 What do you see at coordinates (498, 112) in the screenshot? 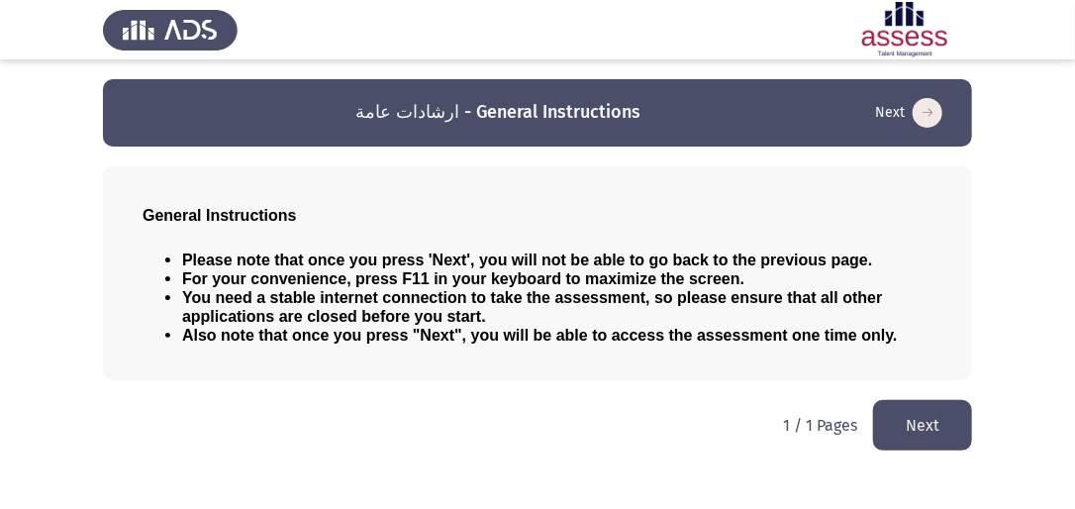
I see `h3: ارشادات عامة - General Instructions` at bounding box center [498, 112].